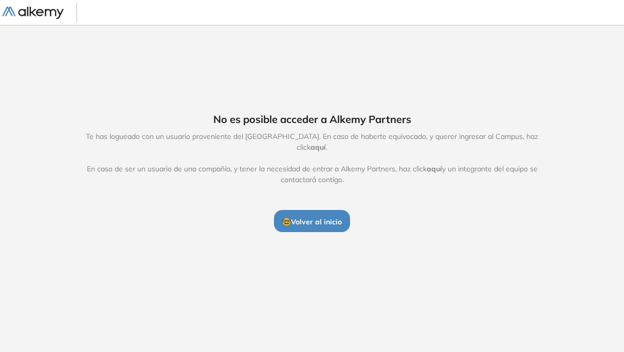 This screenshot has width=624, height=352. What do you see at coordinates (33, 13) in the screenshot?
I see `img: Logo` at bounding box center [33, 13].